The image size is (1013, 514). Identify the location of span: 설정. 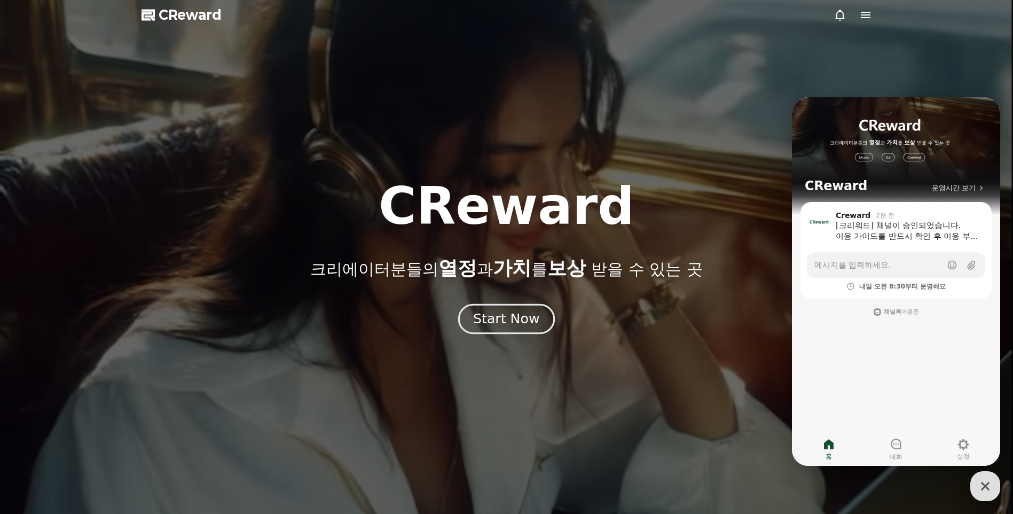
(171, 359).